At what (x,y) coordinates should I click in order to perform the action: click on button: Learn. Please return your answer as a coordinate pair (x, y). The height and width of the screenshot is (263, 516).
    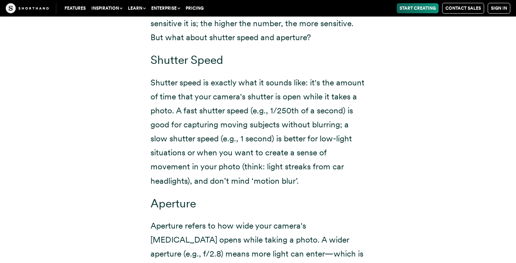
    Looking at the image, I should click on (137, 8).